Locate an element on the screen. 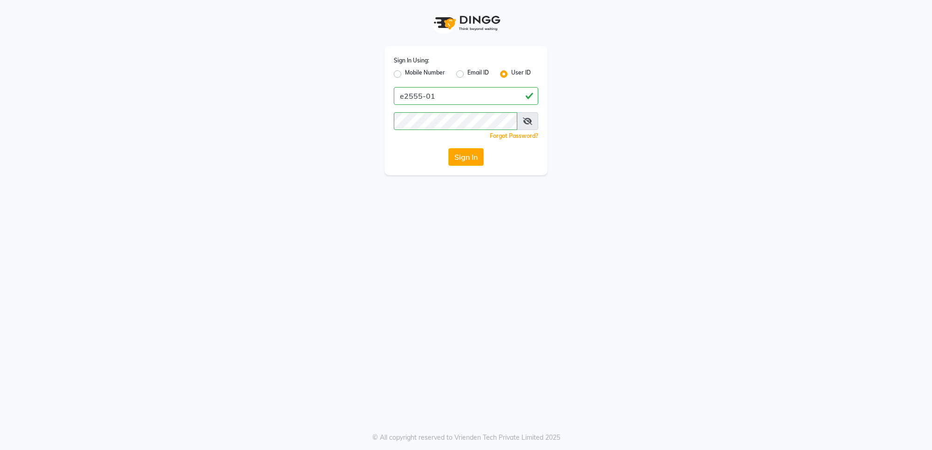 The height and width of the screenshot is (450, 932). img: logo1.svg is located at coordinates (466, 23).